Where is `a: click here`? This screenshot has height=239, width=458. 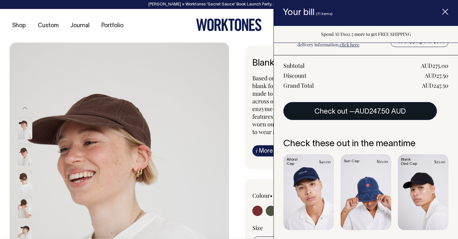 a: click here is located at coordinates (349, 44).